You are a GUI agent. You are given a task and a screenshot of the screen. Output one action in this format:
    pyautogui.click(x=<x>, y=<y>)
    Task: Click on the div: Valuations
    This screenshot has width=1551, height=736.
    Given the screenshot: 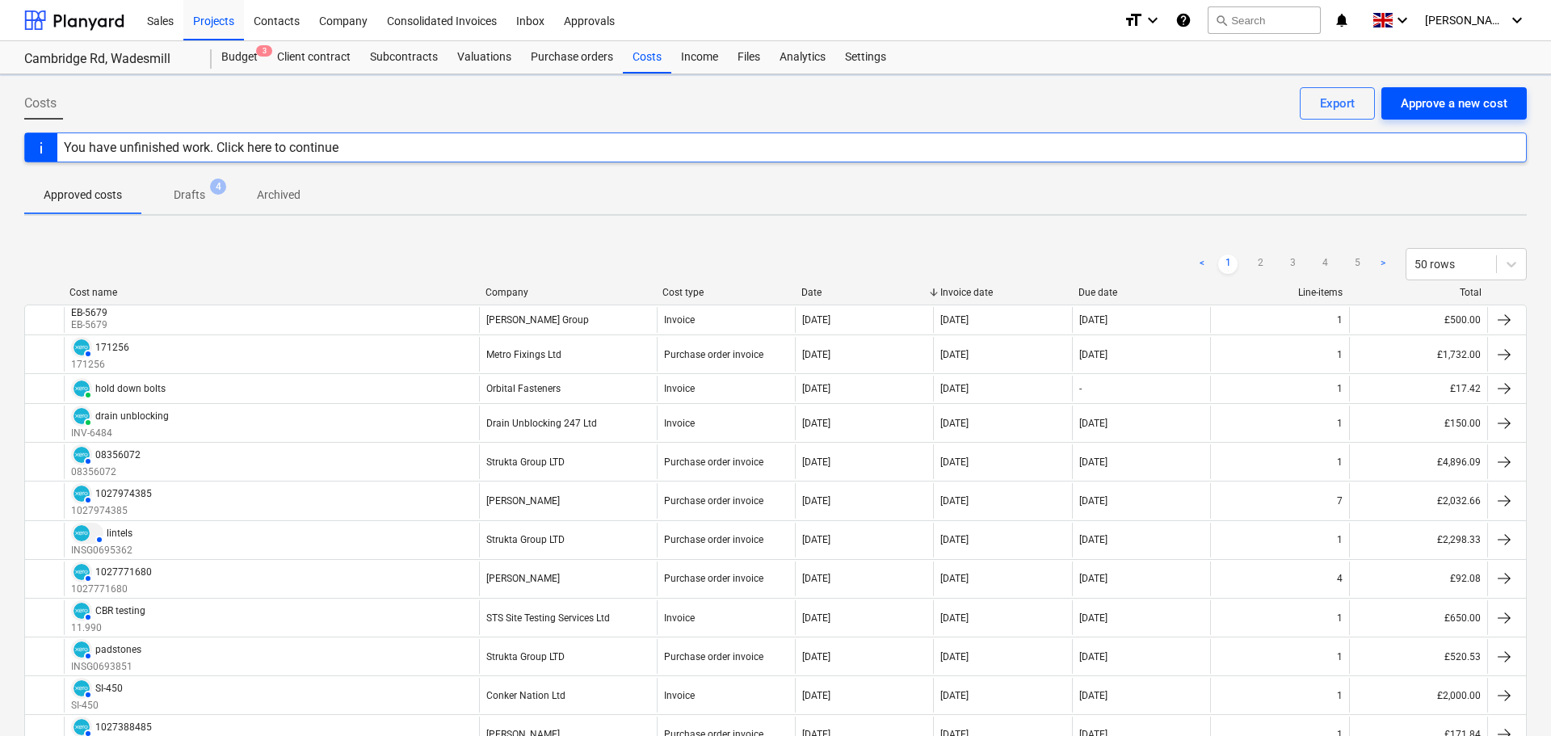 What is the action you would take?
    pyautogui.click(x=484, y=57)
    